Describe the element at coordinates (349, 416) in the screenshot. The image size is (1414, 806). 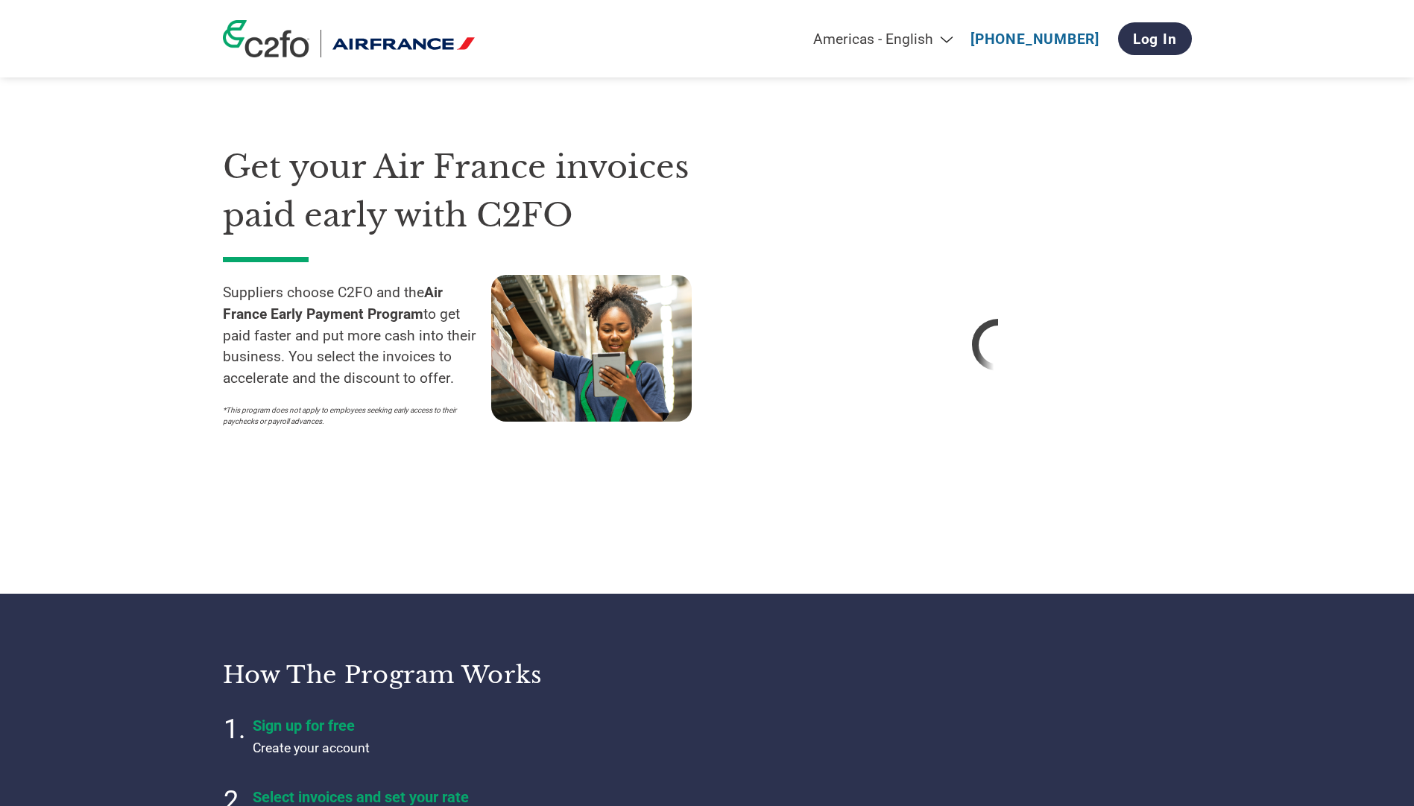
I see `p: *This program does not apply to employees seeking early access to their paychecks or payroll adva...` at that location.